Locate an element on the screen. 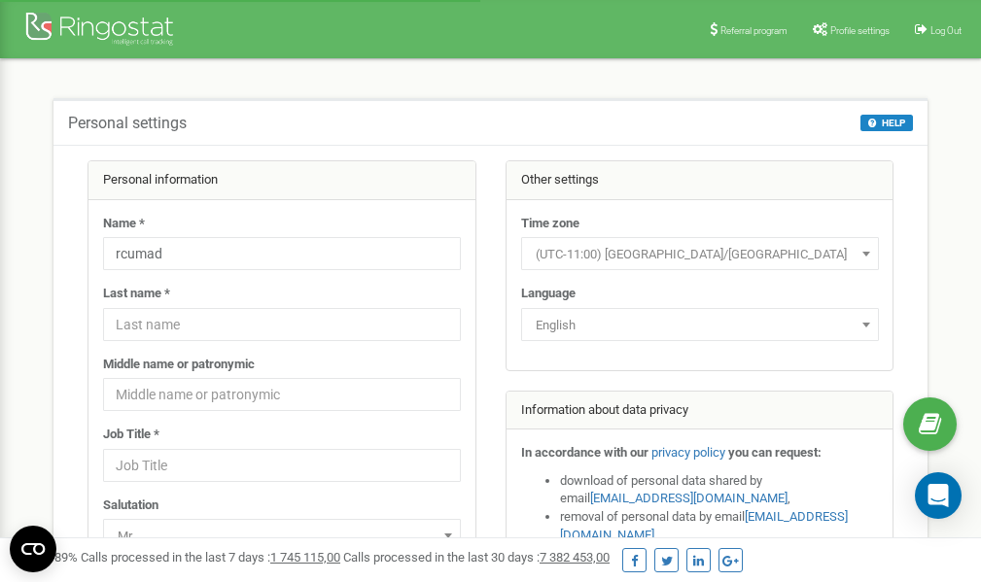 This screenshot has width=981, height=582. div: Open Intercom Messenger is located at coordinates (938, 496).